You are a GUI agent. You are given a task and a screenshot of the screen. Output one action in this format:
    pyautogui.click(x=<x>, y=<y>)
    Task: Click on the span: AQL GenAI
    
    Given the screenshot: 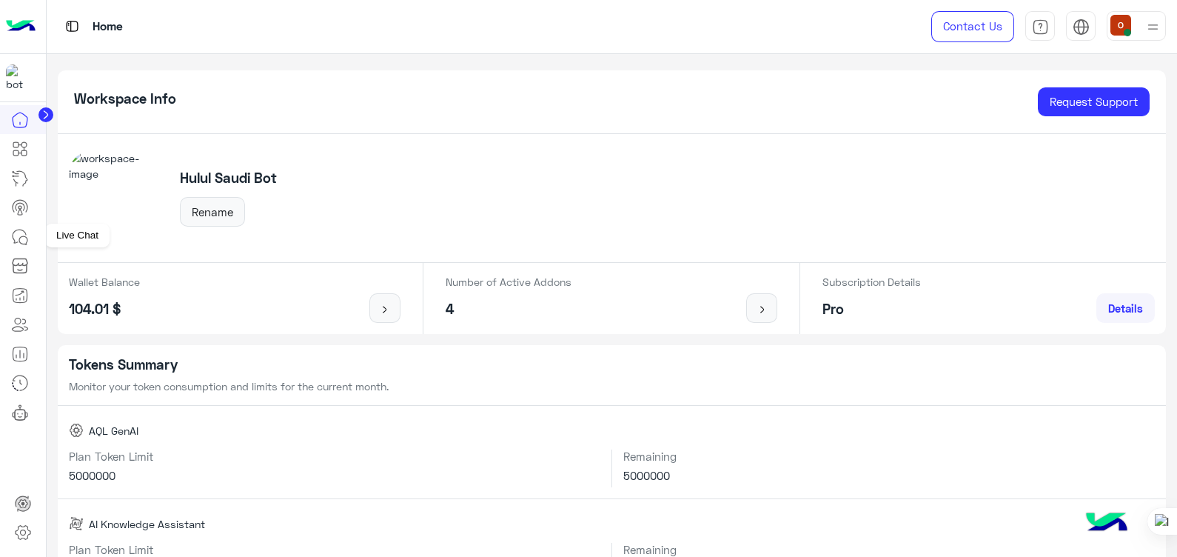 What is the action you would take?
    pyautogui.click(x=113, y=430)
    